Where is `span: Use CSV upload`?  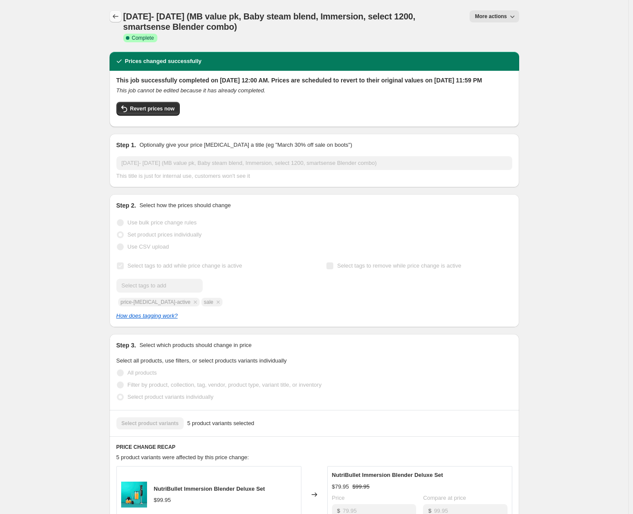 span: Use CSV upload is located at coordinates (148, 246).